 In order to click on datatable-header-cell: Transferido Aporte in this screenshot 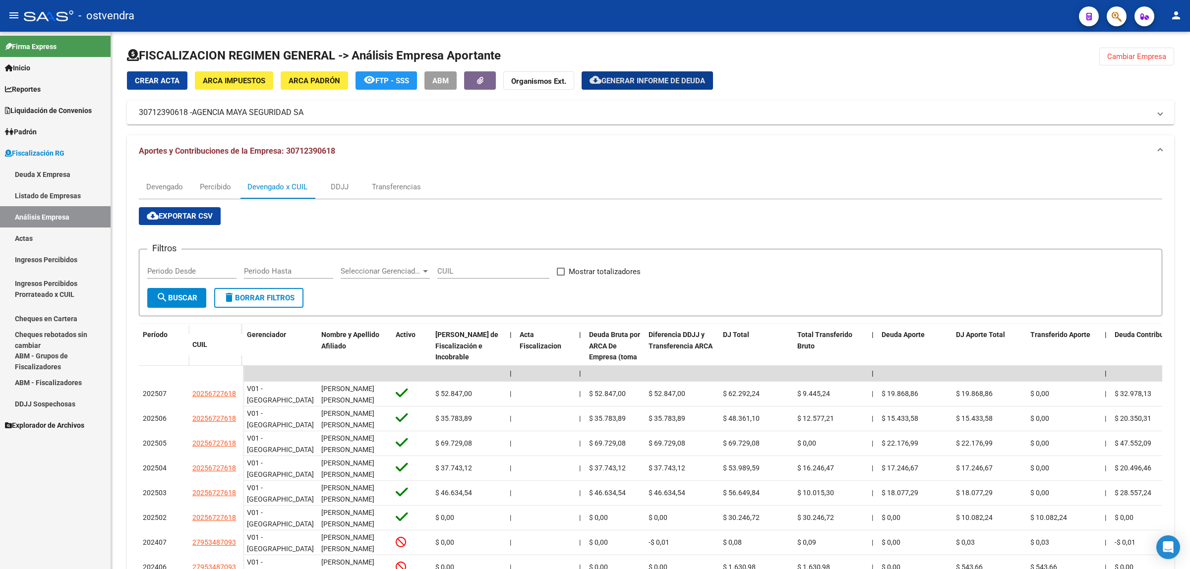, I will do `click(1064, 357)`.